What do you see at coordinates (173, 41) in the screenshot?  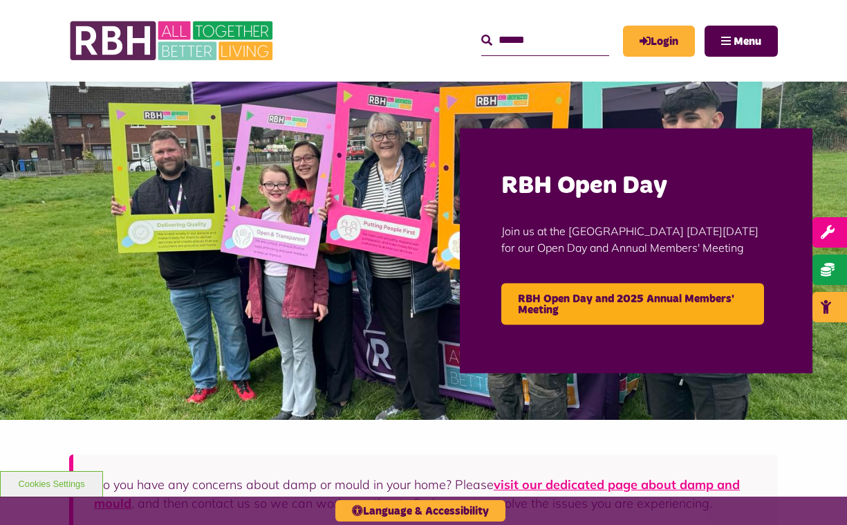 I see `img: RBH` at bounding box center [173, 41].